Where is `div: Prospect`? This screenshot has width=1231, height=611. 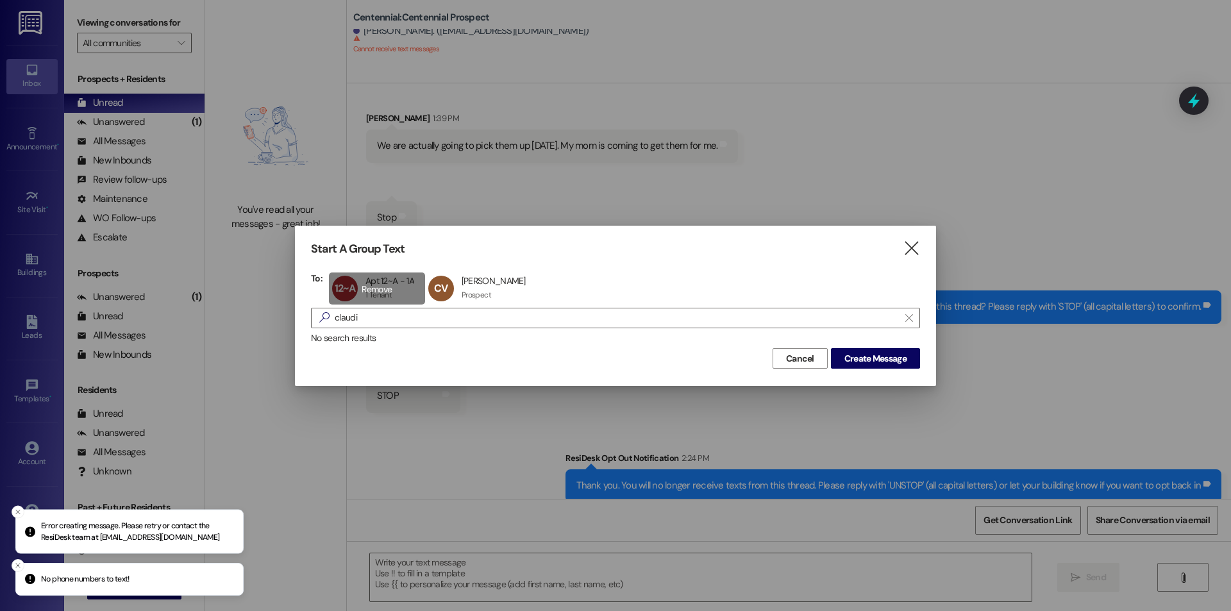 div: Prospect is located at coordinates (476, 295).